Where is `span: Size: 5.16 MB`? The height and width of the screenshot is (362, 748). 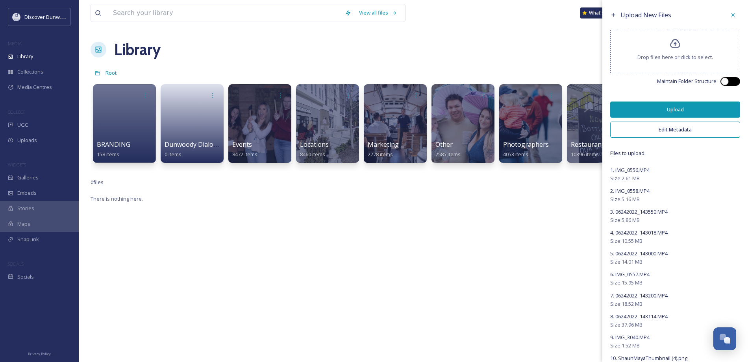 span: Size: 5.16 MB is located at coordinates (625, 199).